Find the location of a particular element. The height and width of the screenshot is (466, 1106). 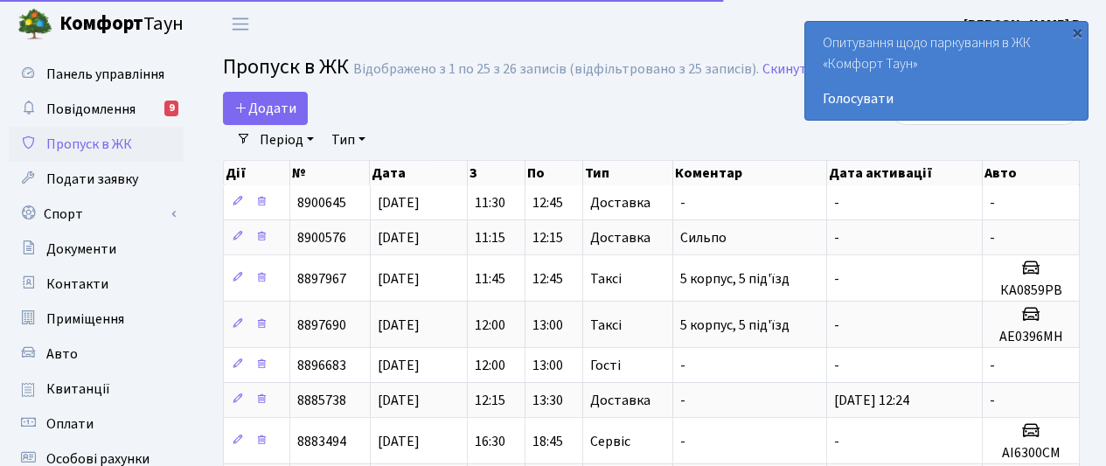

a: Квитанції is located at coordinates (96, 389).